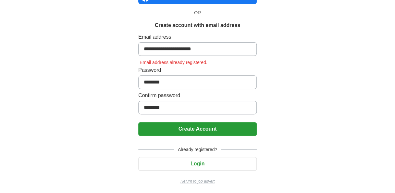 This screenshot has height=193, width=395. I want to click on span: Email address already registered., so click(173, 62).